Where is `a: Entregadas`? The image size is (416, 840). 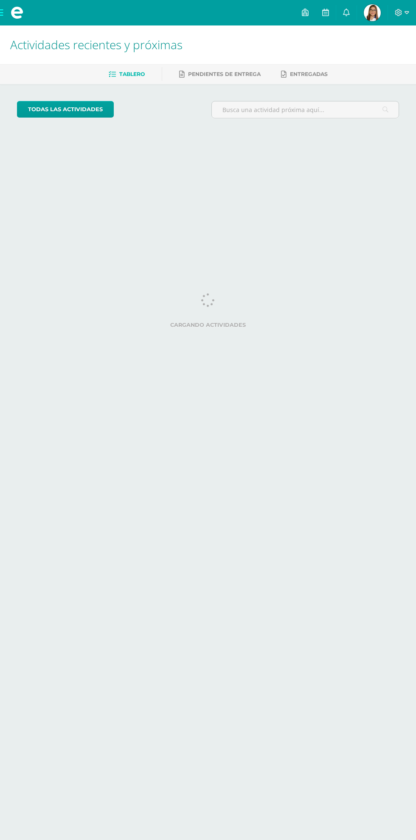 a: Entregadas is located at coordinates (304, 74).